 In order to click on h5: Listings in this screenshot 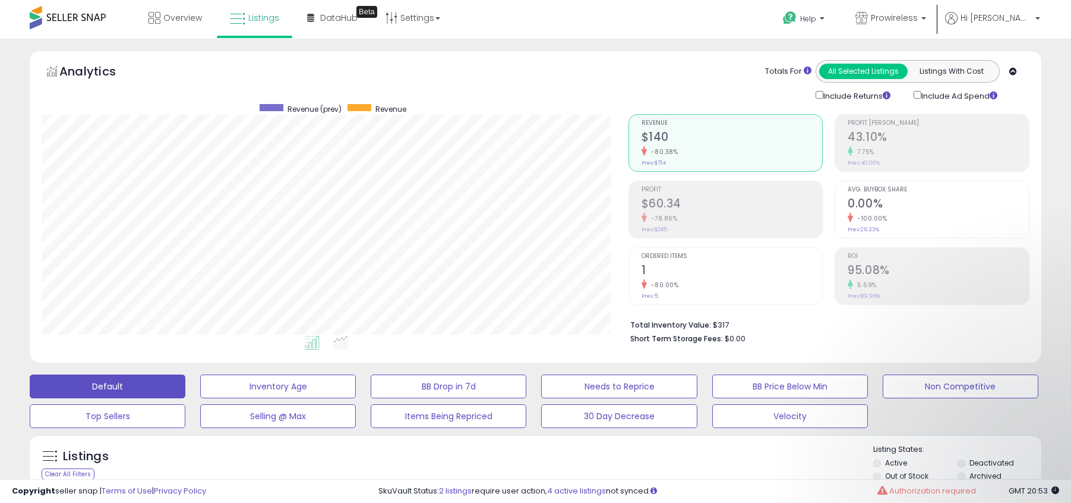, I will do `click(86, 456)`.